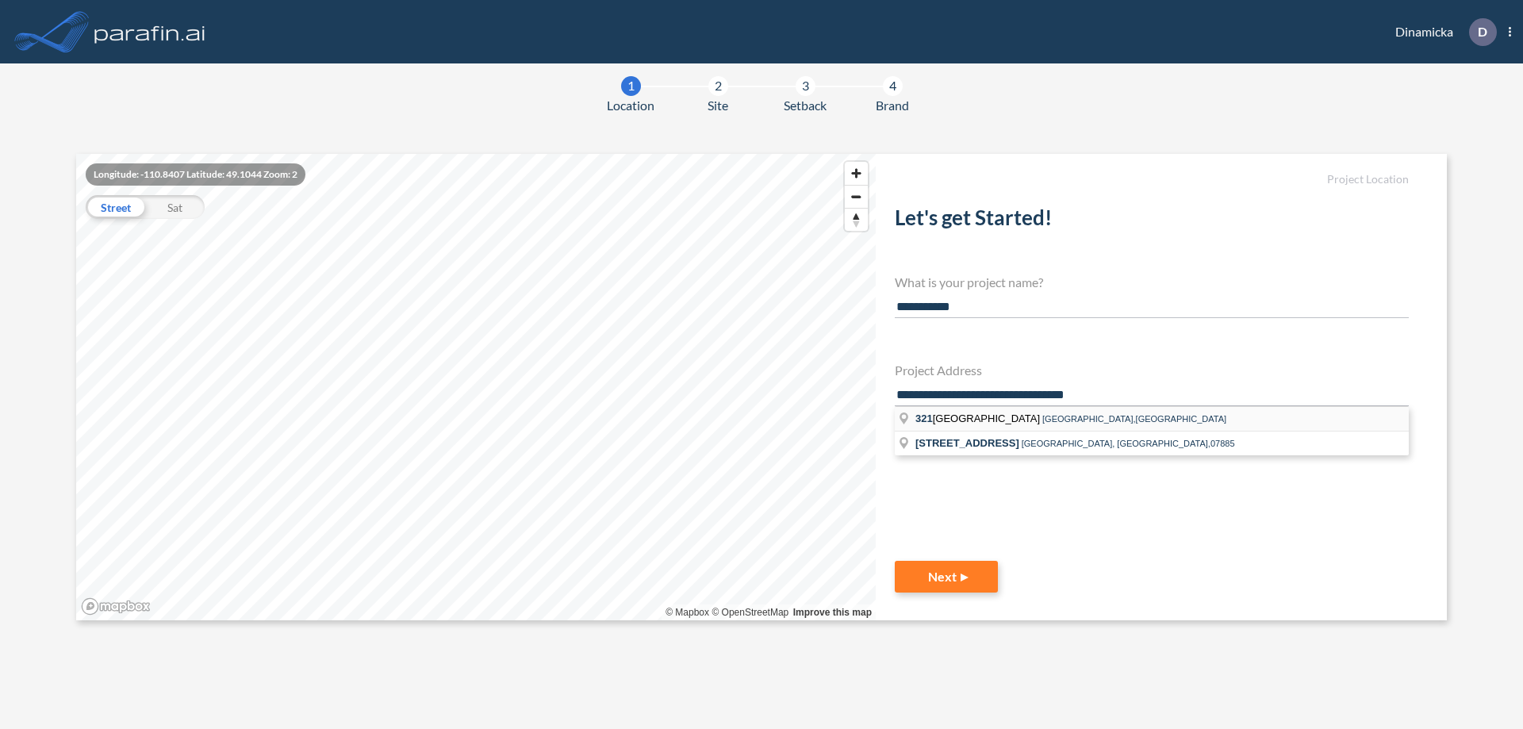 This screenshot has height=729, width=1523. Describe the element at coordinates (687, 612) in the screenshot. I see `a: Mapbox` at that location.